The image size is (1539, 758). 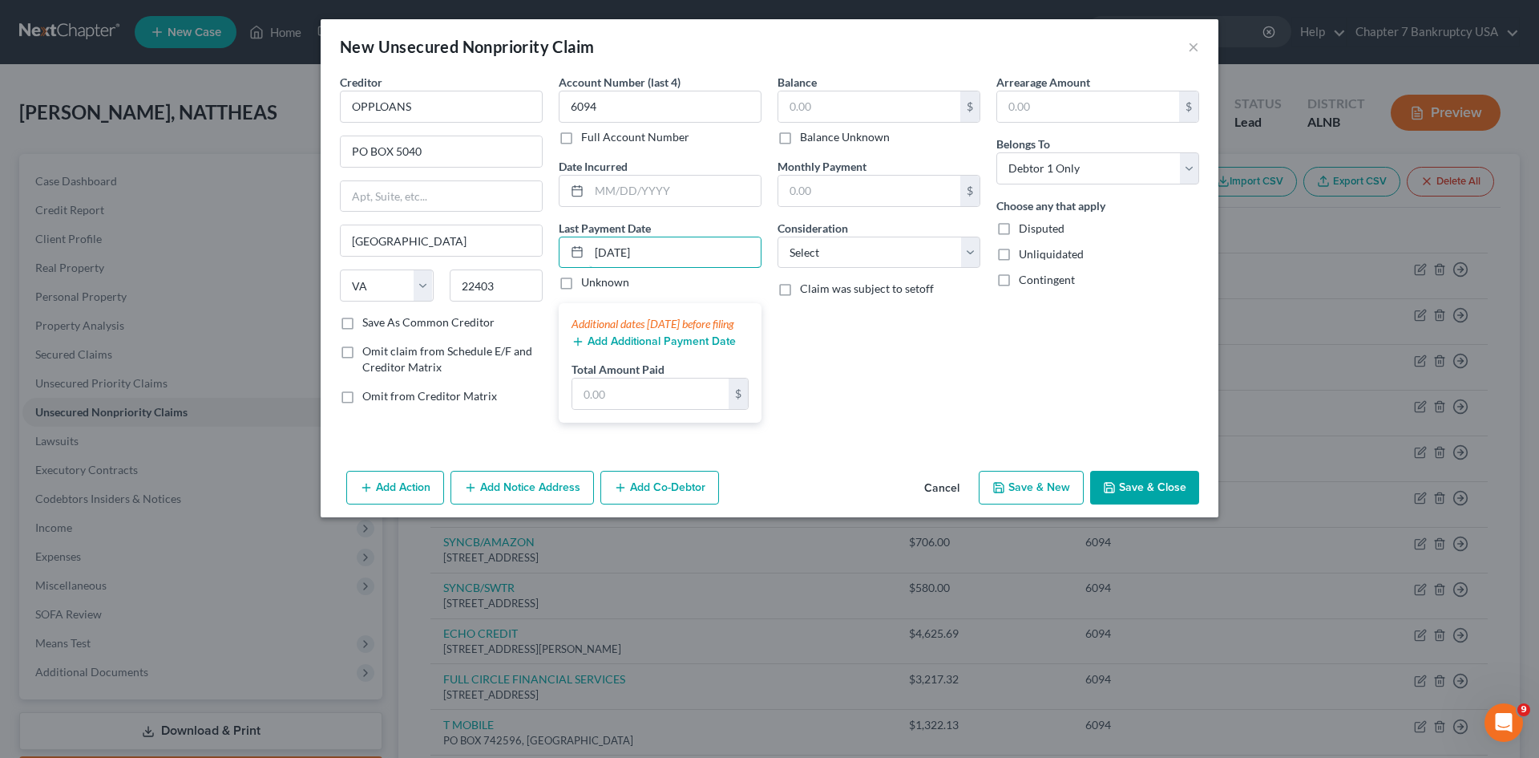 I want to click on label: Save As Common Creditor, so click(x=428, y=322).